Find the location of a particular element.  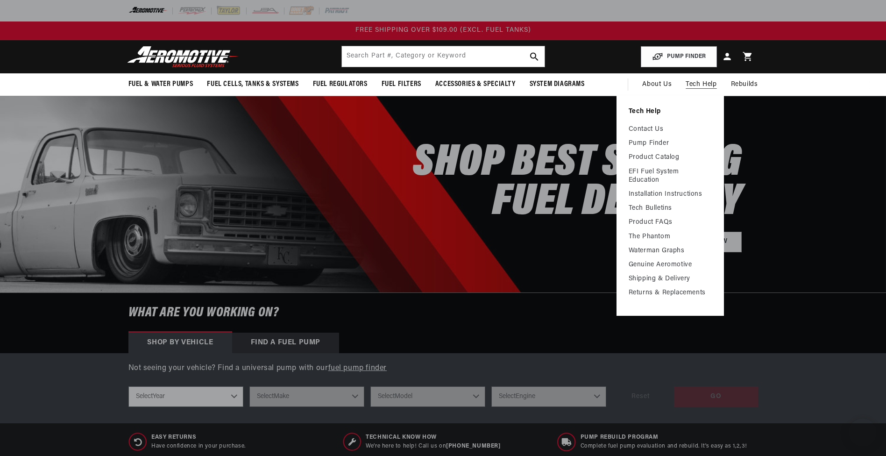

div: Find a Fuel Pump is located at coordinates (286, 343).